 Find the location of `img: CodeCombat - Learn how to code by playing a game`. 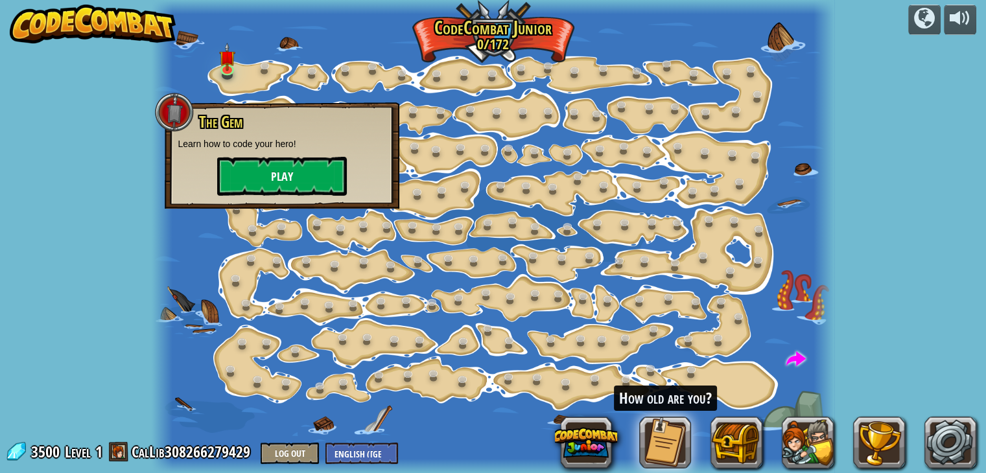

img: CodeCombat - Learn how to code by playing a game is located at coordinates (93, 24).